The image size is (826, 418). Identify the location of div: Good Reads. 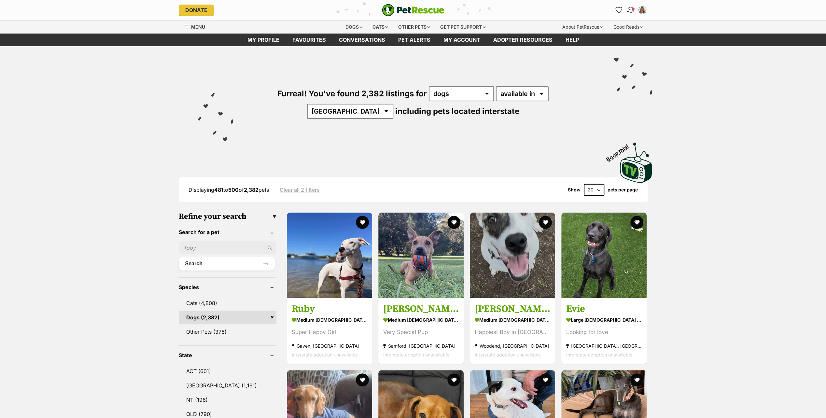
(628, 27).